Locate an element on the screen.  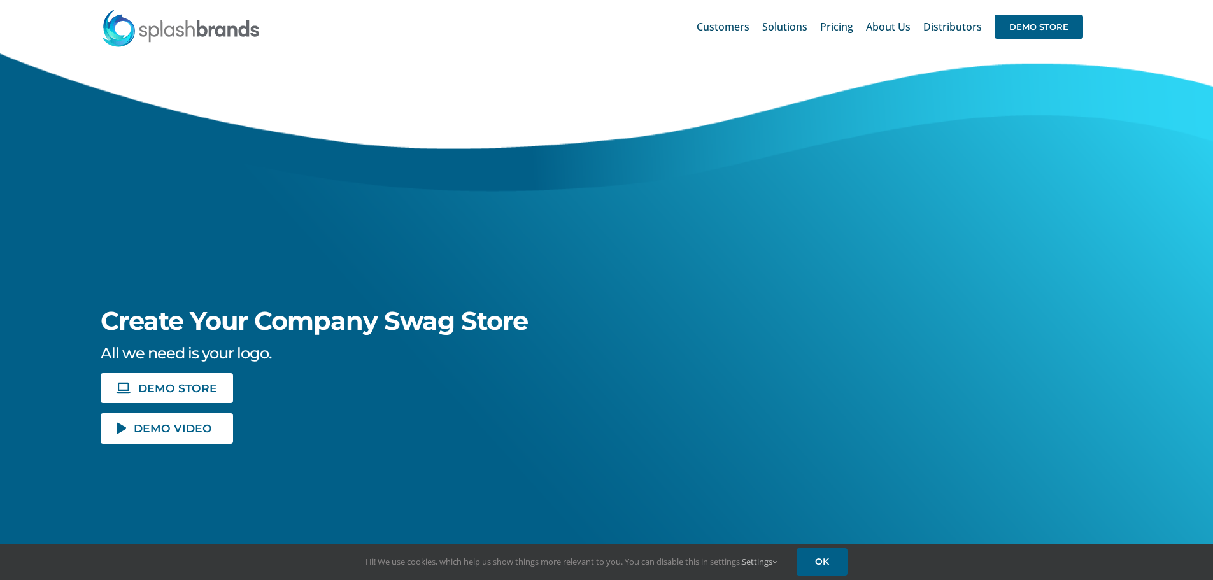
span: Hi! We use cookies, which help us show things more relevant to you. You can disable this in setti... is located at coordinates (571, 562).